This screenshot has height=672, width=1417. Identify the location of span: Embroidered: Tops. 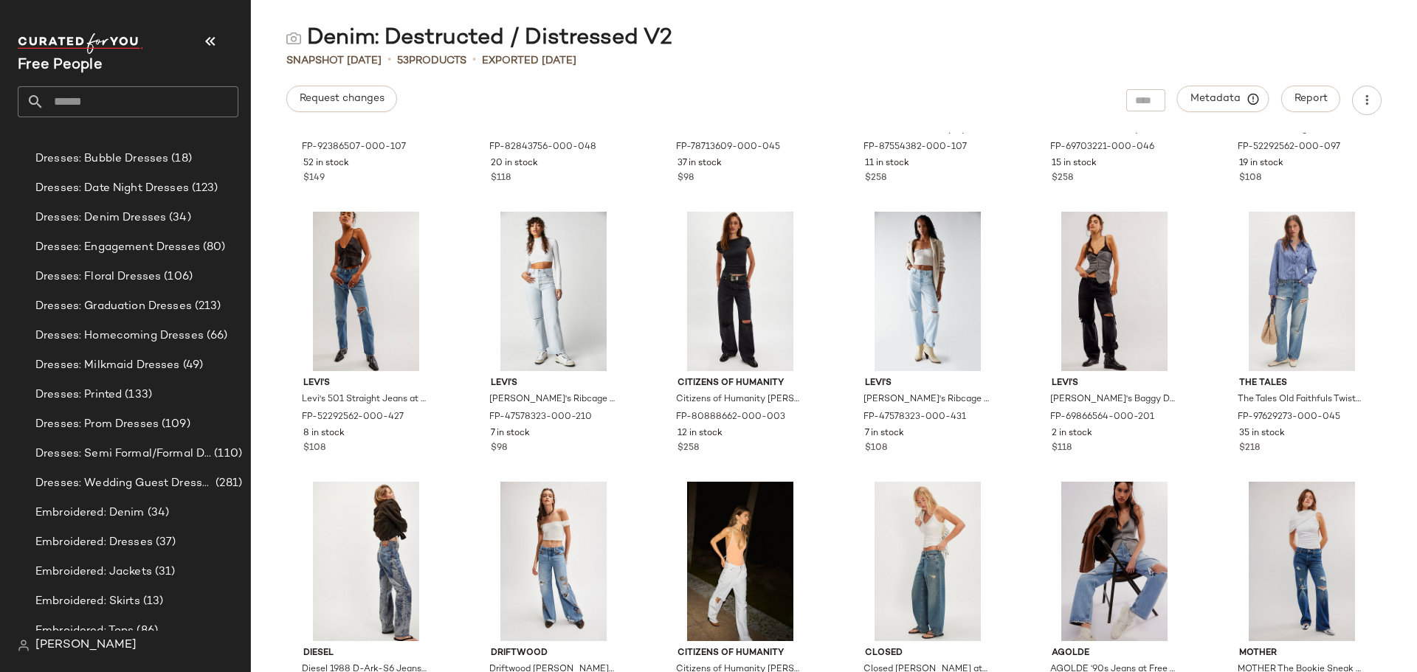
(84, 631).